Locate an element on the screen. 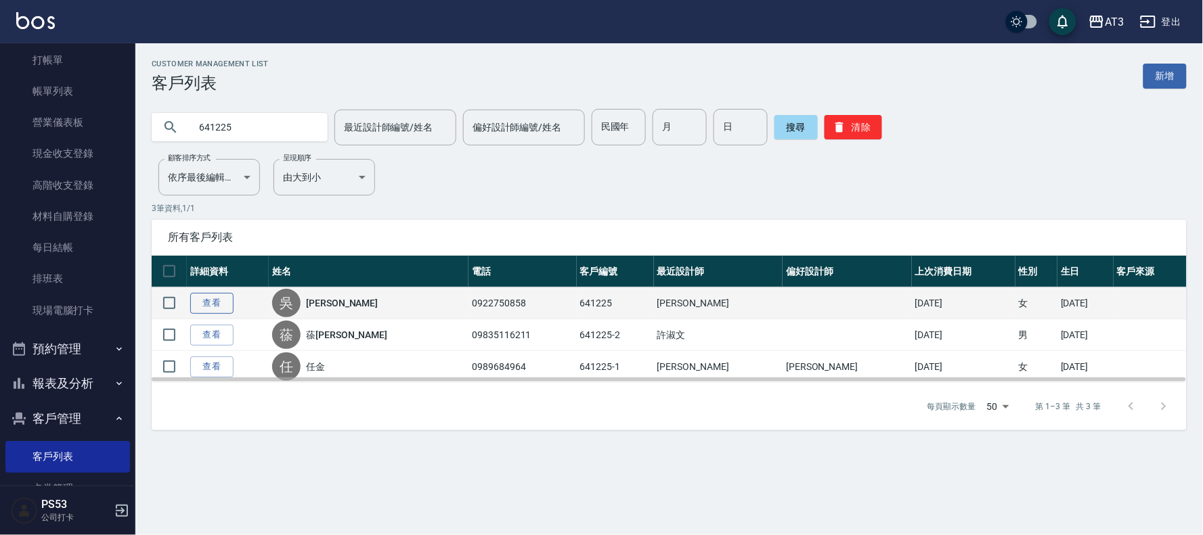 The image size is (1203, 535). h3: 客戶列表 is located at coordinates (210, 83).